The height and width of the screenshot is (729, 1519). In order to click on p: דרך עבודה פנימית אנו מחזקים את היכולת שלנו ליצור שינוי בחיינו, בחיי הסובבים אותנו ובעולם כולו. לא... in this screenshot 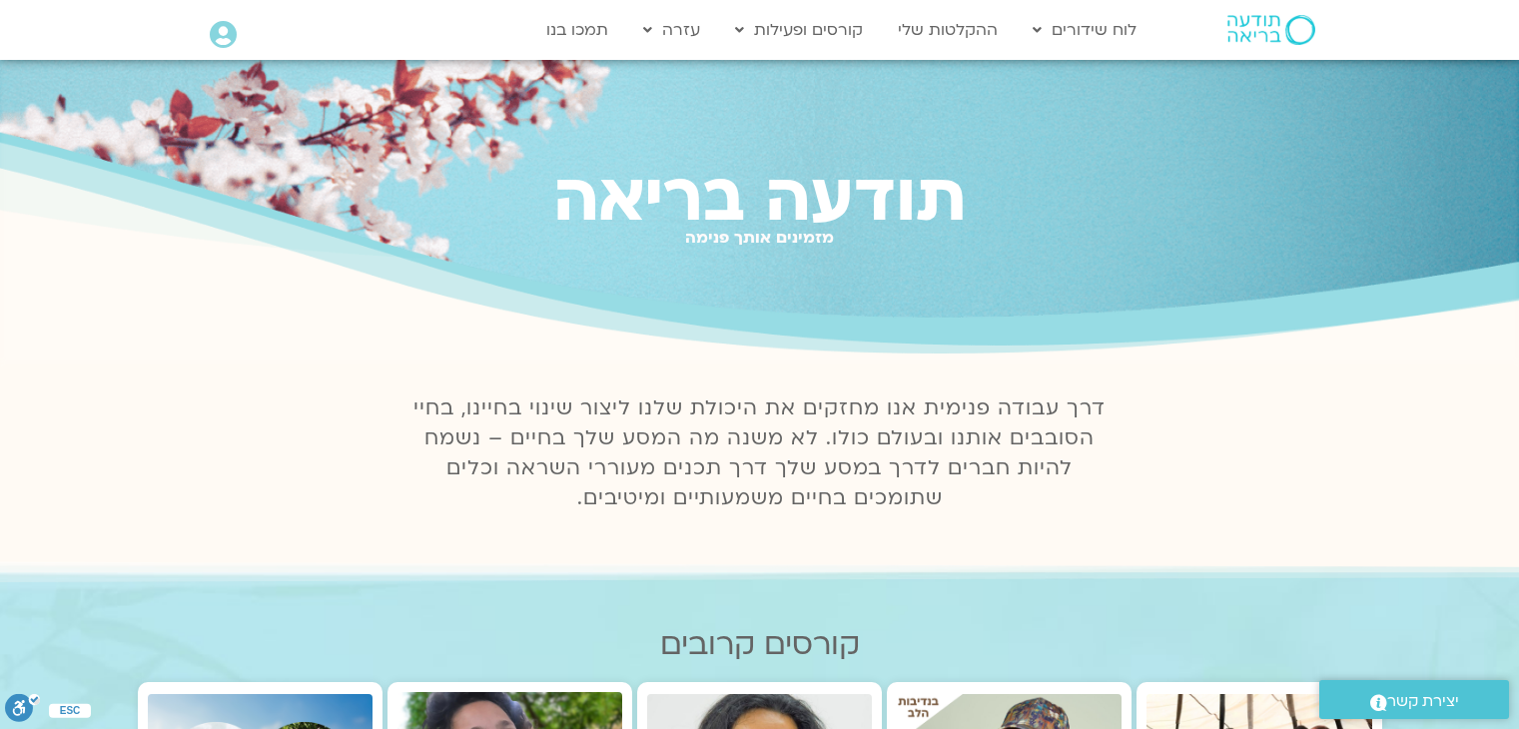, I will do `click(760, 453)`.